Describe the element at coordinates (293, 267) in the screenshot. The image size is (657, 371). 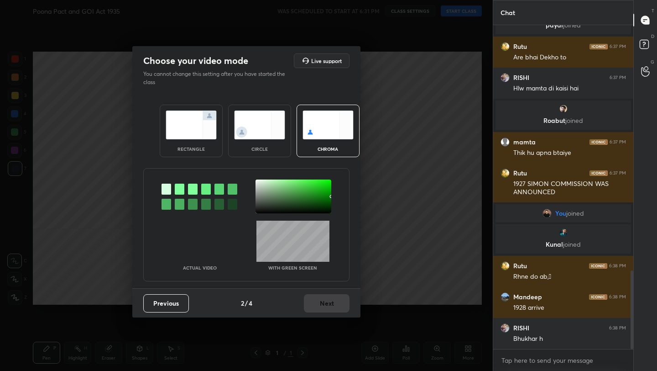
I see `p: With green screen` at that location.